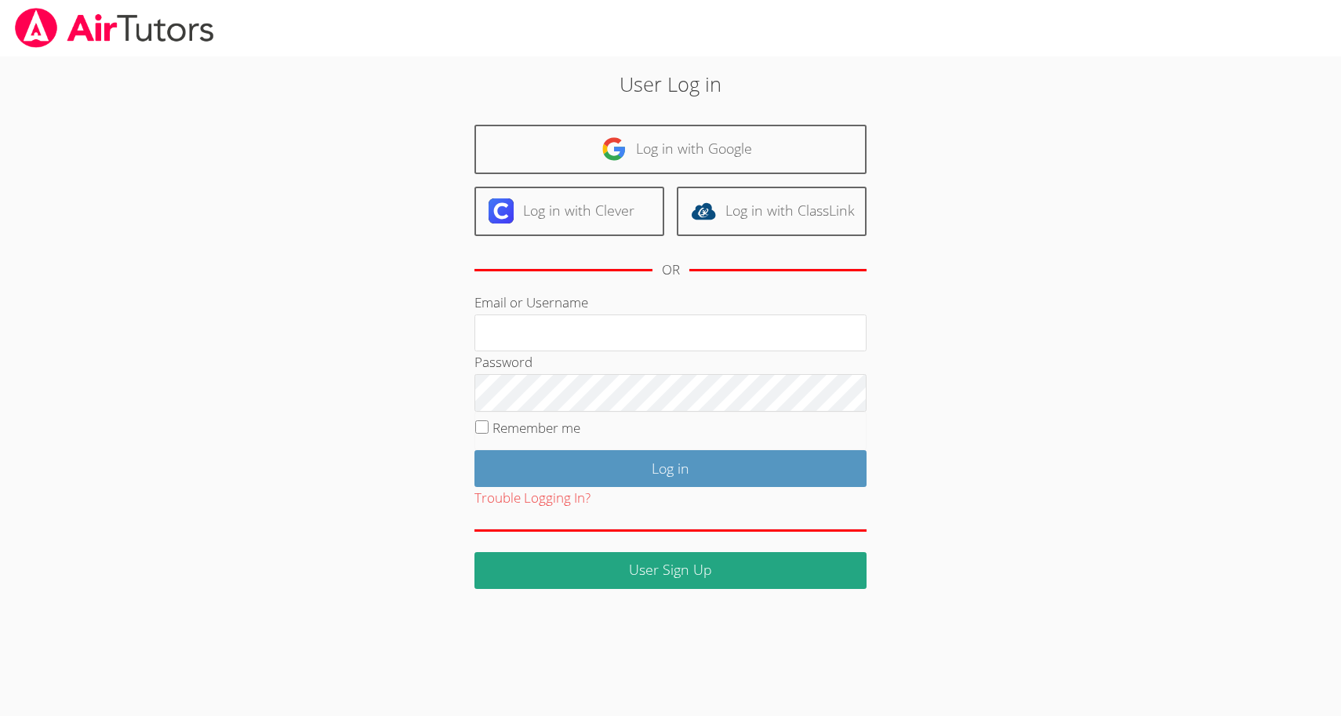 This screenshot has height=716, width=1341. Describe the element at coordinates (671, 570) in the screenshot. I see `a: User Sign Up` at that location.